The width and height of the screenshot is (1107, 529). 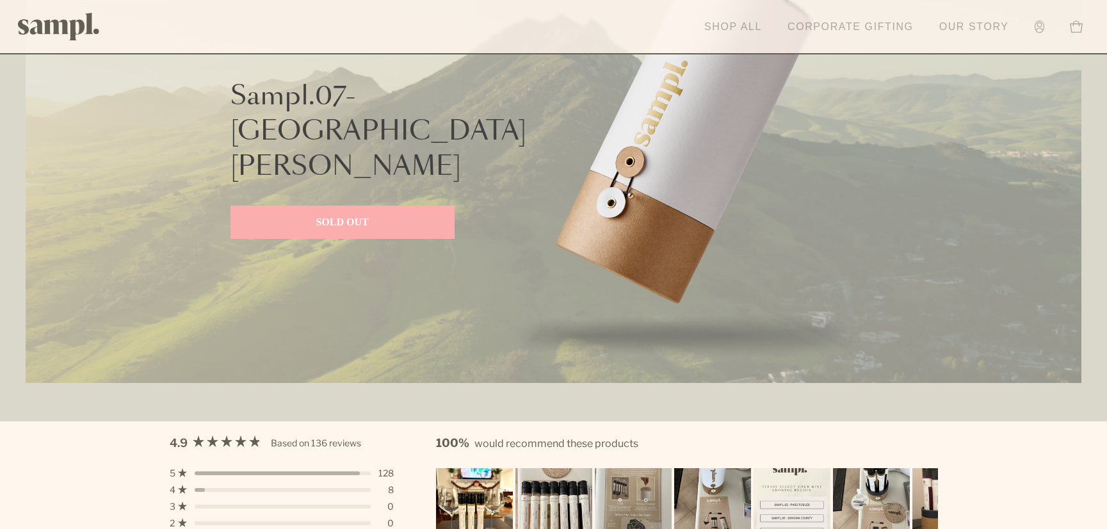 What do you see at coordinates (851, 27) in the screenshot?
I see `a: Corporate Gifting` at bounding box center [851, 27].